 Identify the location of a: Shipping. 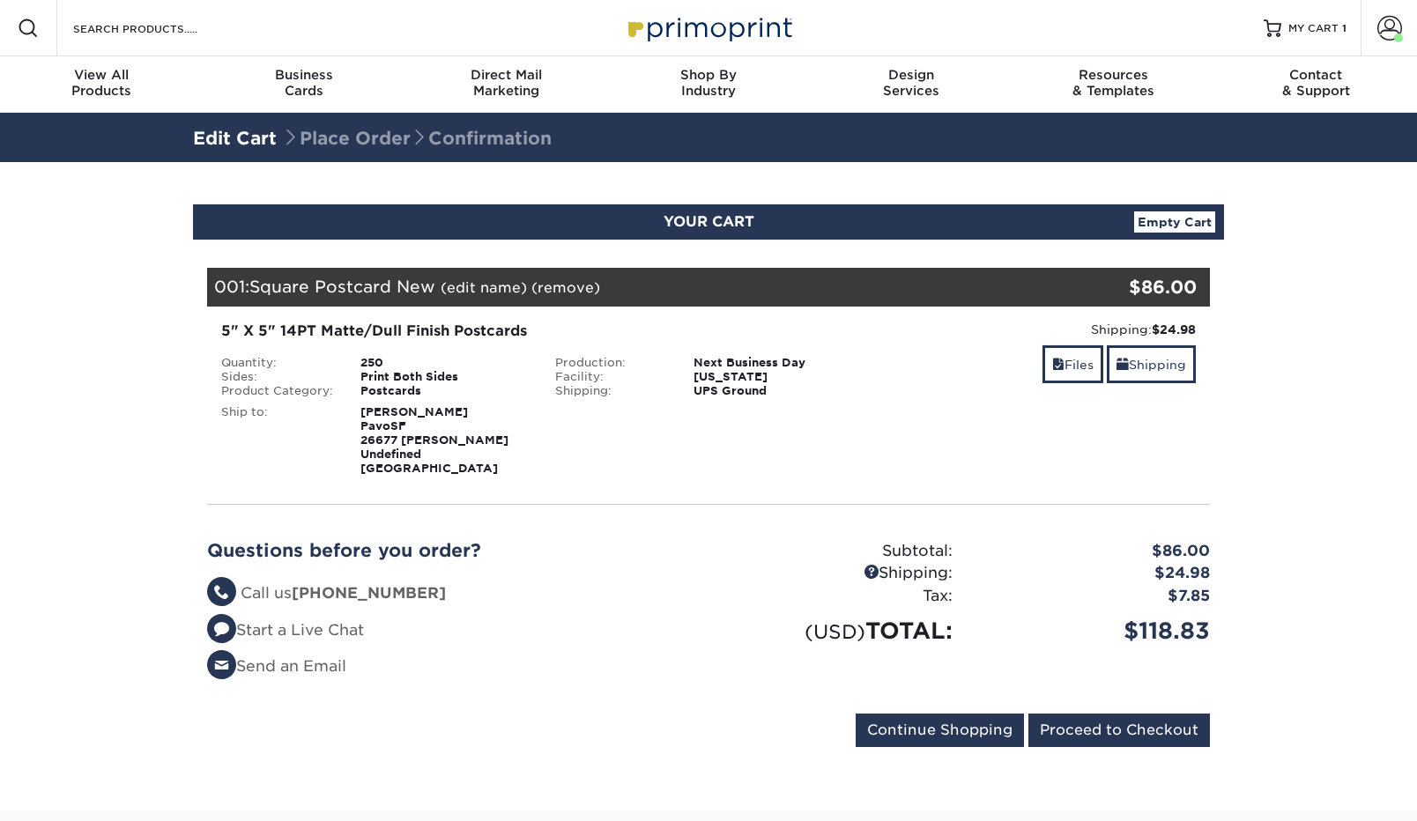
(1151, 364).